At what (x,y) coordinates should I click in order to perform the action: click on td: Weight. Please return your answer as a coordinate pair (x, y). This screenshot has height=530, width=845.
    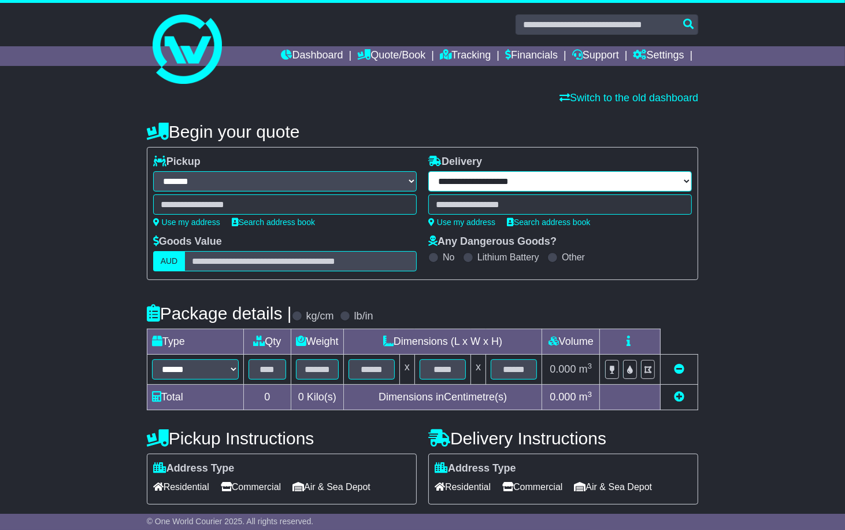
    Looking at the image, I should click on (317, 342).